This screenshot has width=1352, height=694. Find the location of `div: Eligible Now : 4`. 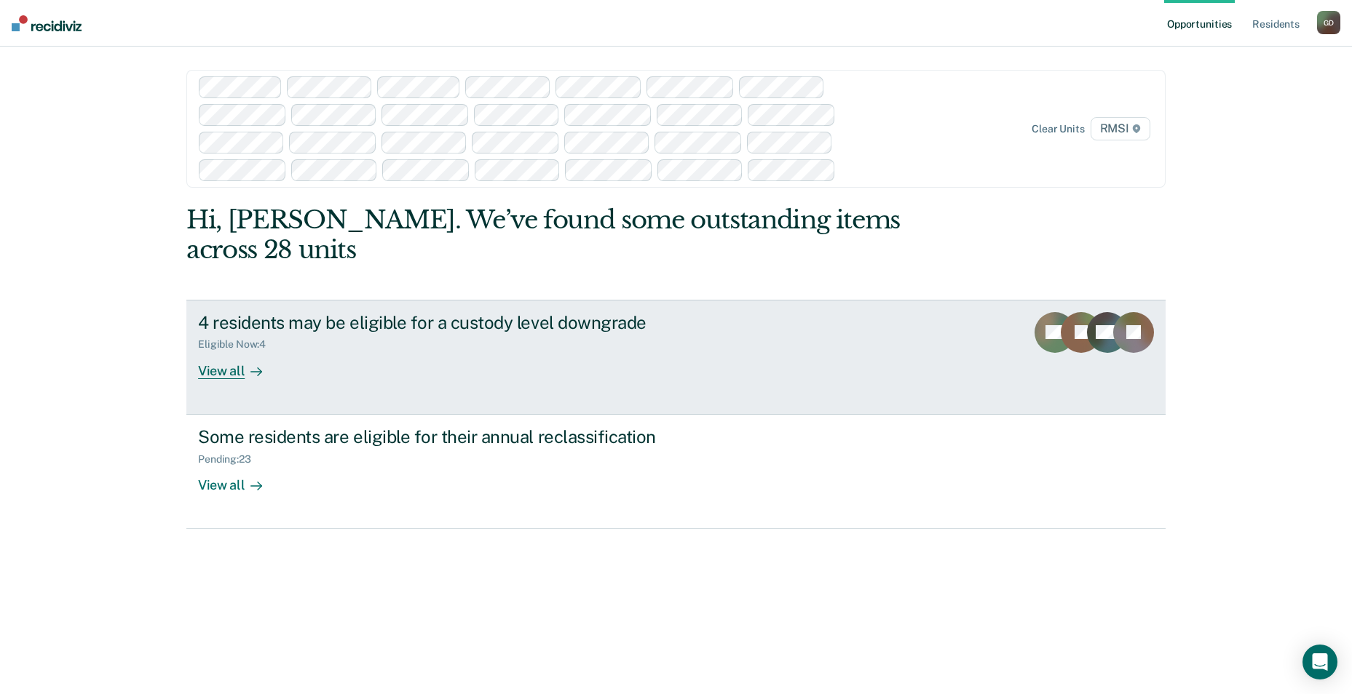

div: Eligible Now : 4 is located at coordinates (237, 344).